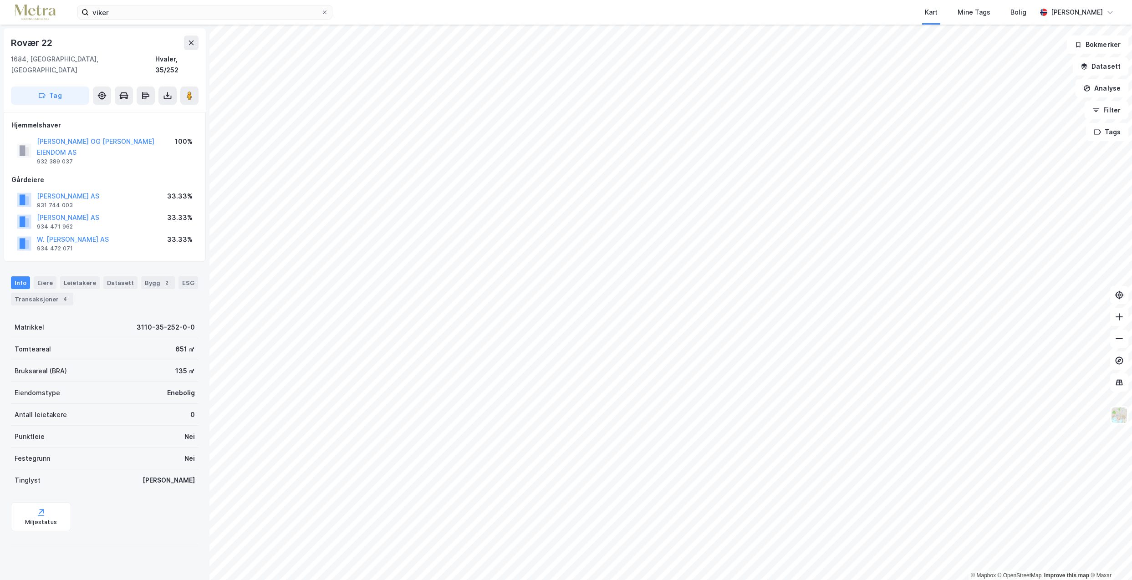  I want to click on div: 934 472 071, so click(55, 249).